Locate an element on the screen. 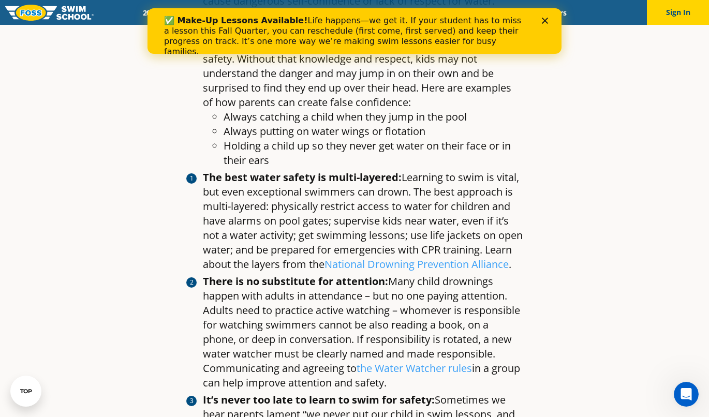  a: 2025 Calendar is located at coordinates (166, 12).